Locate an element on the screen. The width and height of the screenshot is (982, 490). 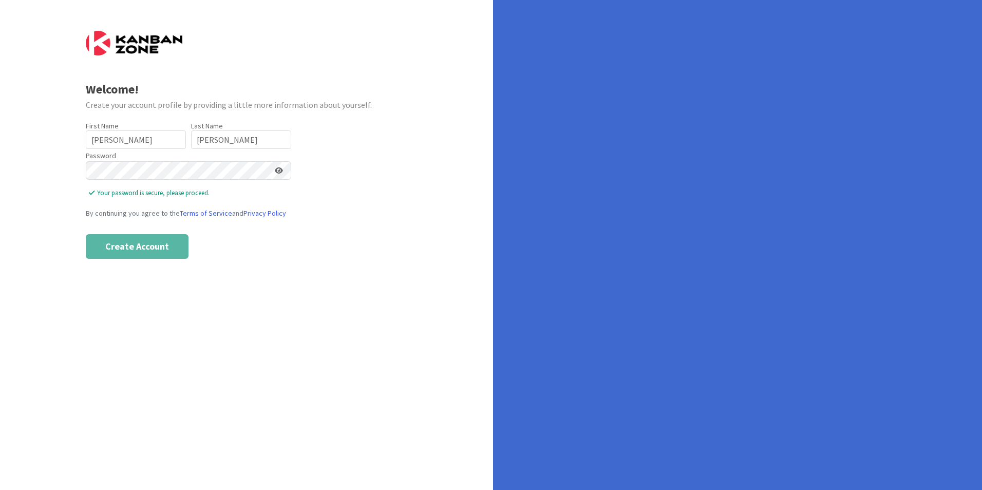
span: Your password is secure, please proceed. is located at coordinates (190, 193).